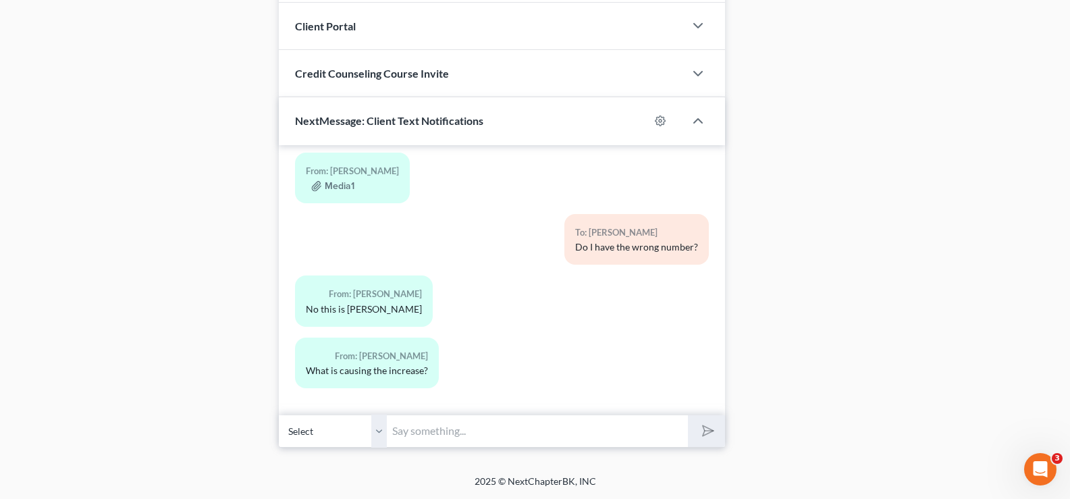 Image resolution: width=1070 pixels, height=499 pixels. Describe the element at coordinates (1057, 458) in the screenshot. I see `span: 3` at that location.